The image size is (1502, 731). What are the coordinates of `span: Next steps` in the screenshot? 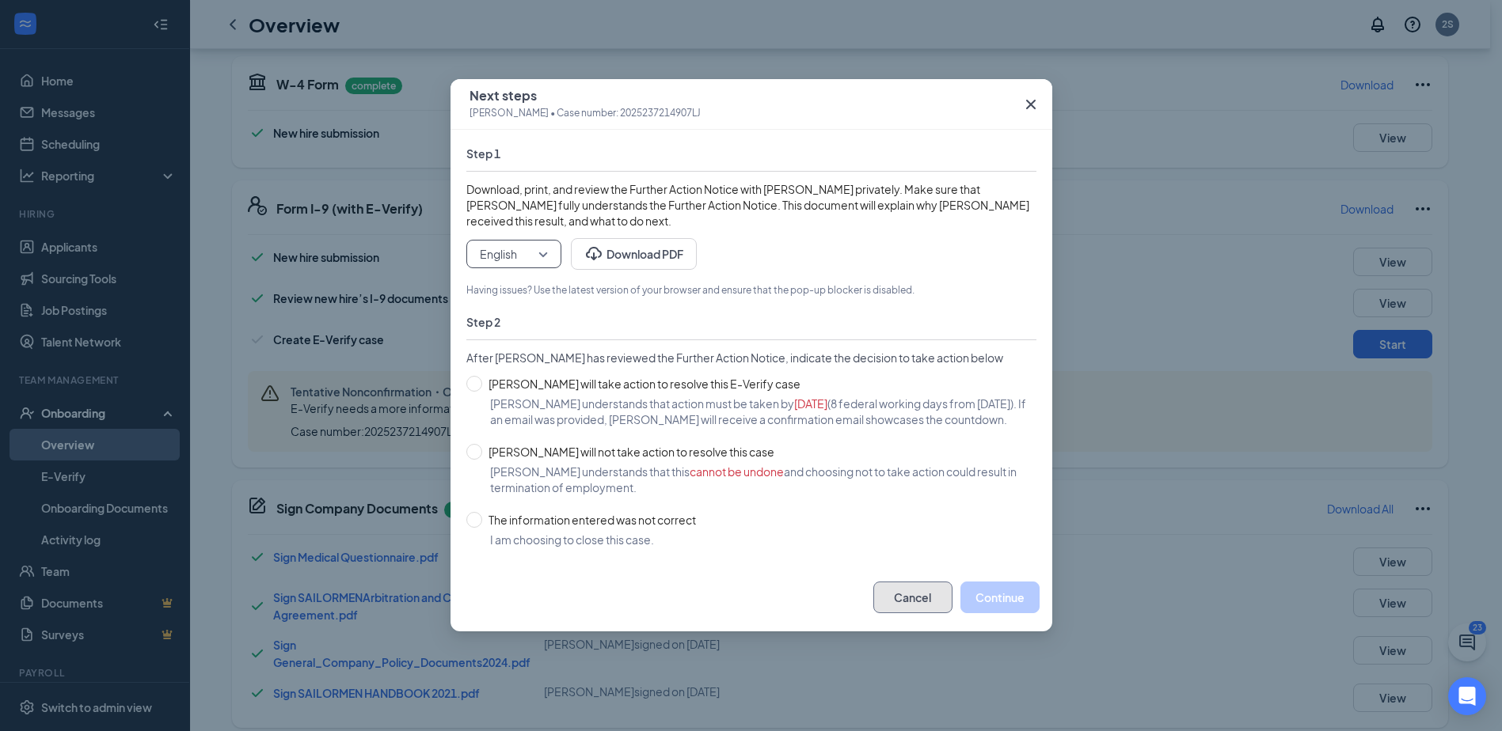 It's located at (585, 96).